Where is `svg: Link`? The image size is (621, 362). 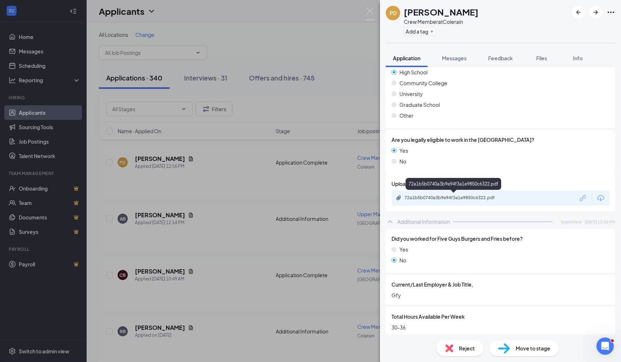
svg: Link is located at coordinates (583, 198).